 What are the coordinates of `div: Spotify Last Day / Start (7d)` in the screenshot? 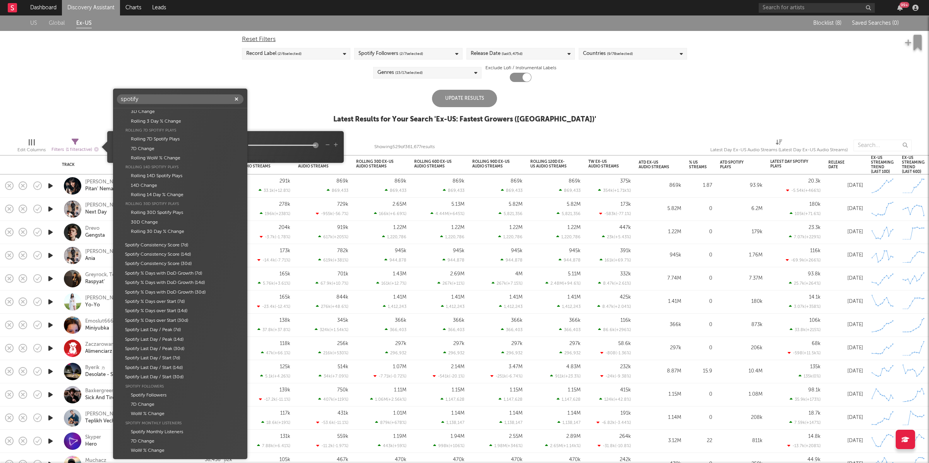 It's located at (180, 358).